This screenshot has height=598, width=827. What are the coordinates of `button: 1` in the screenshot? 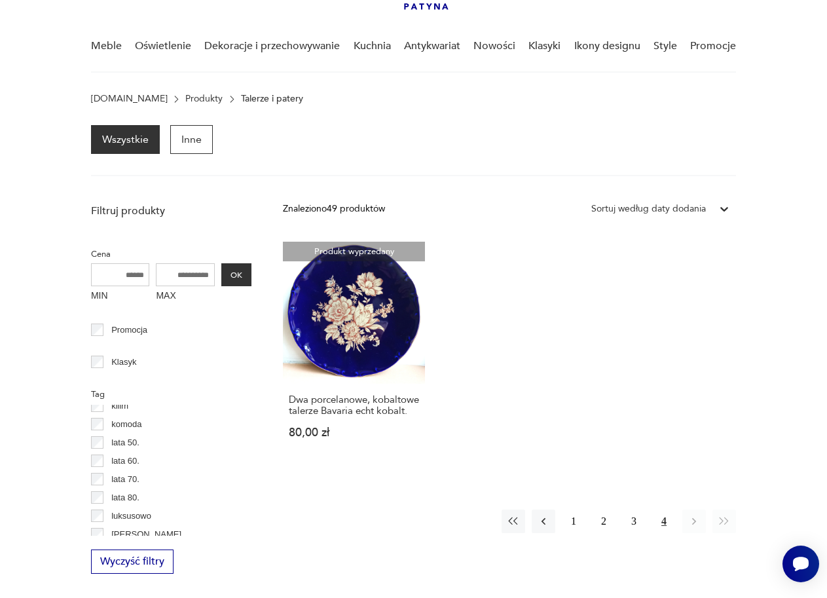 It's located at (574, 521).